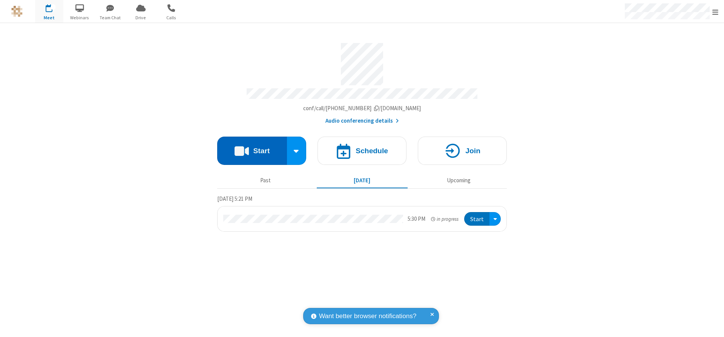 This screenshot has height=337, width=724. What do you see at coordinates (53, 7) in the screenshot?
I see `div: 1` at bounding box center [53, 7].